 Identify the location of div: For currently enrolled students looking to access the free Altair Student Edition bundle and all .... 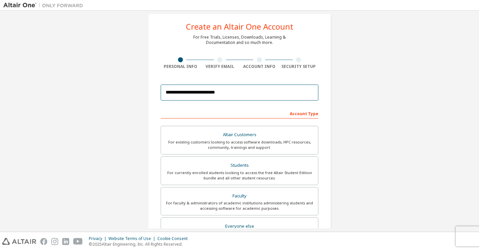
(240, 175).